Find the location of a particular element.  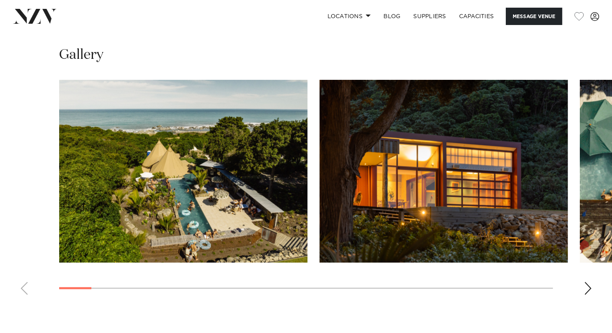

img: nzv-logo.png is located at coordinates (35, 16).